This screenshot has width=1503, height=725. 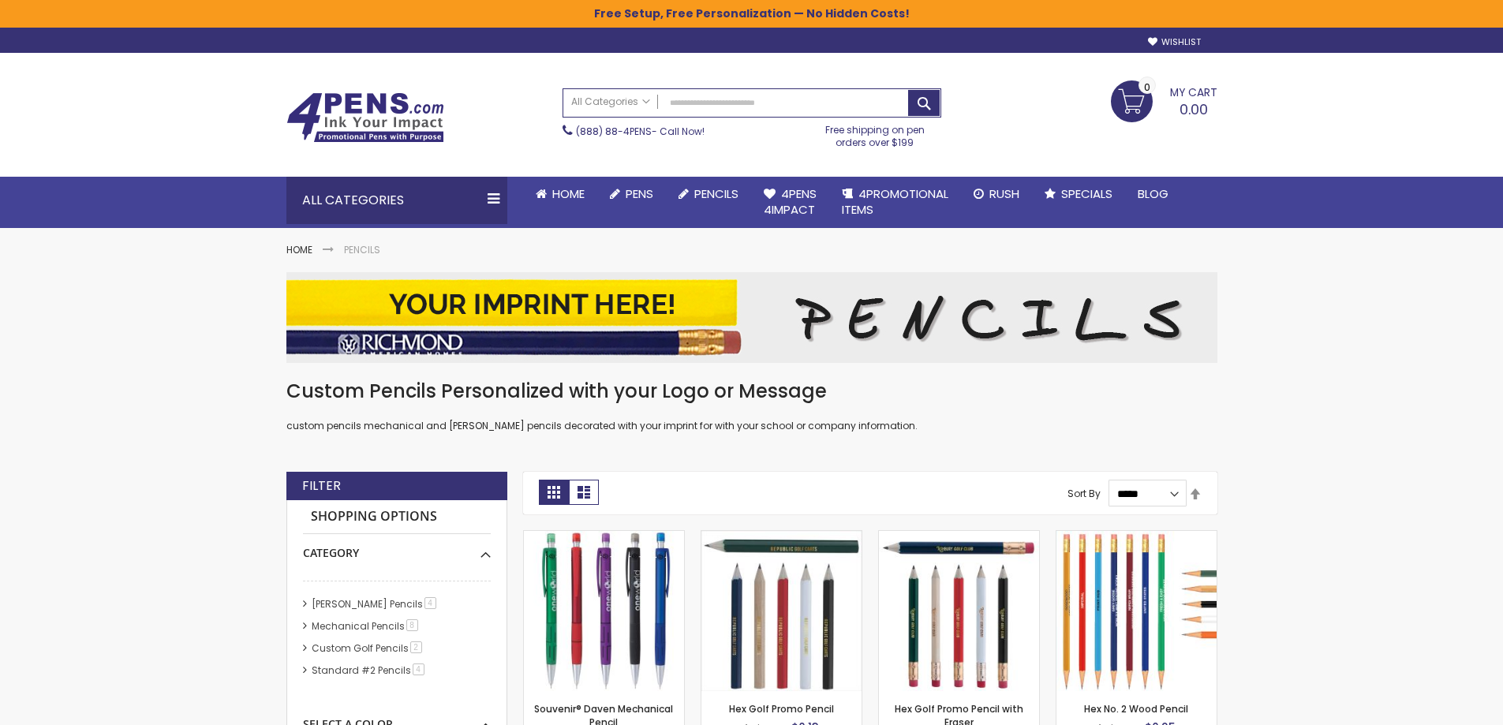 I want to click on a: All Categories, so click(x=611, y=102).